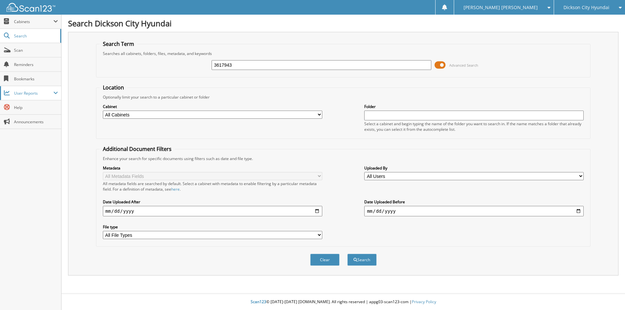  Describe the element at coordinates (36, 64) in the screenshot. I see `span: Reminders` at that location.